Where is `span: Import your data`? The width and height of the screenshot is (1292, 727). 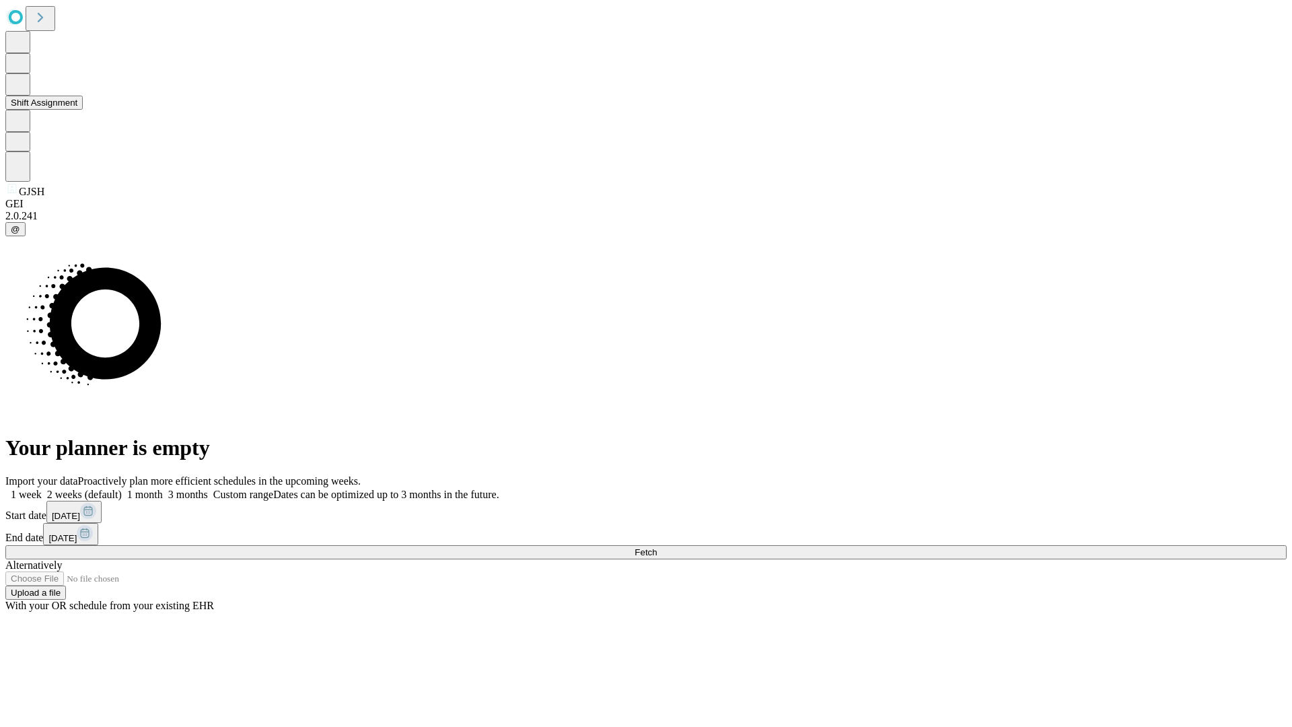
span: Import your data is located at coordinates (42, 481).